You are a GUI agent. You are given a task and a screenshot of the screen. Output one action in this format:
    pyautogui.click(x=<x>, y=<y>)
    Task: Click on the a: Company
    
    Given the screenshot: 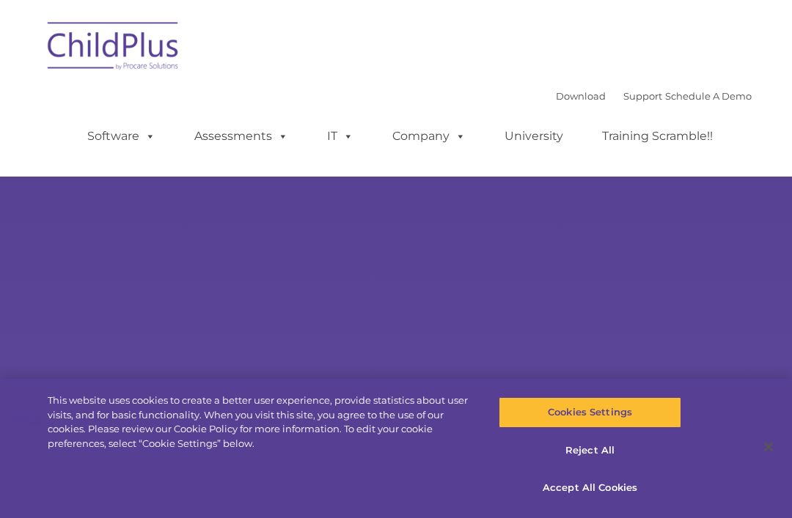 What is the action you would take?
    pyautogui.click(x=429, y=136)
    